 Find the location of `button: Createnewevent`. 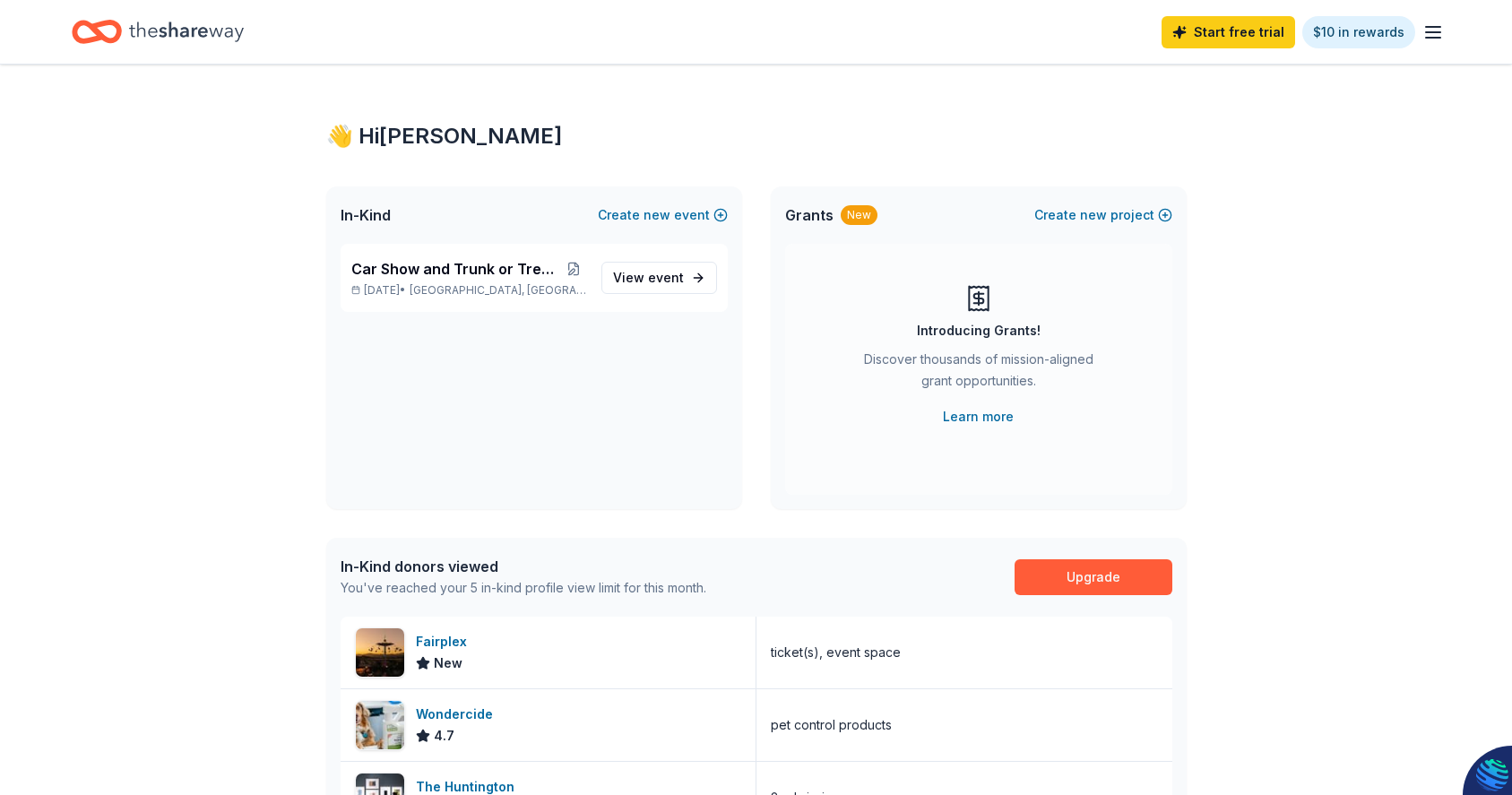

button: Createnewevent is located at coordinates (663, 215).